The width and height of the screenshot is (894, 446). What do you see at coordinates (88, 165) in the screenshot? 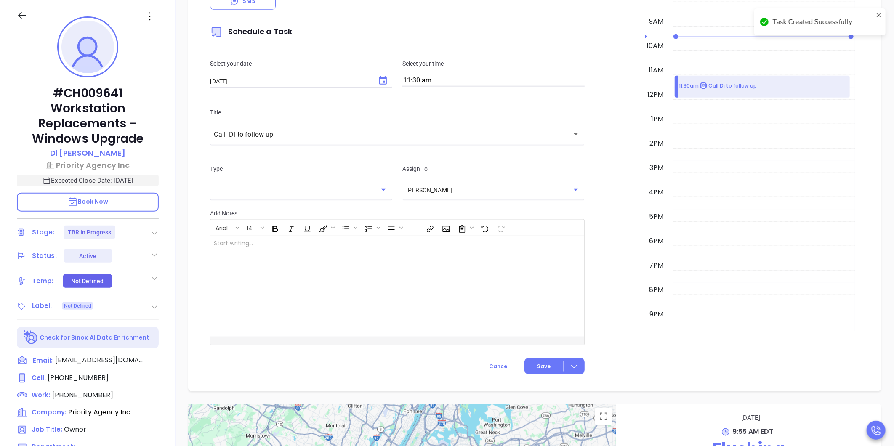
I see `p: Priority Agency Inc` at bounding box center [88, 165].